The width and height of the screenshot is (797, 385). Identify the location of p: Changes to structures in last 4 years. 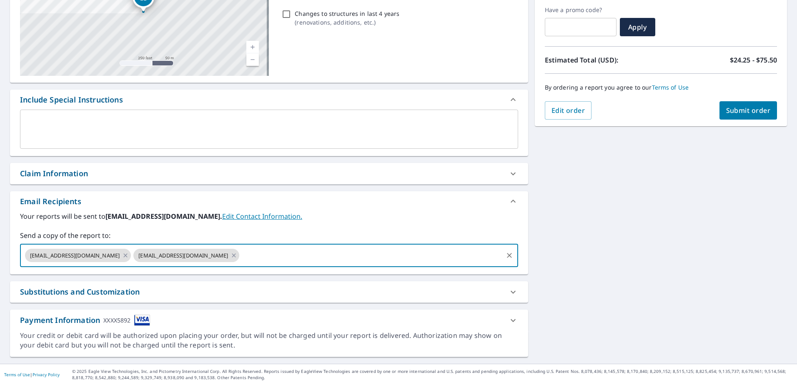
(347, 13).